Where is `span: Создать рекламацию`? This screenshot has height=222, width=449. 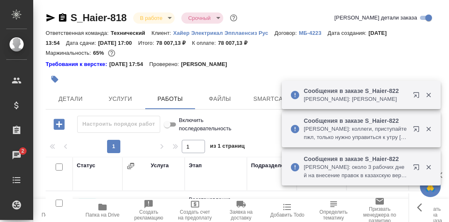 span: Создать рекламацию is located at coordinates (149, 215).